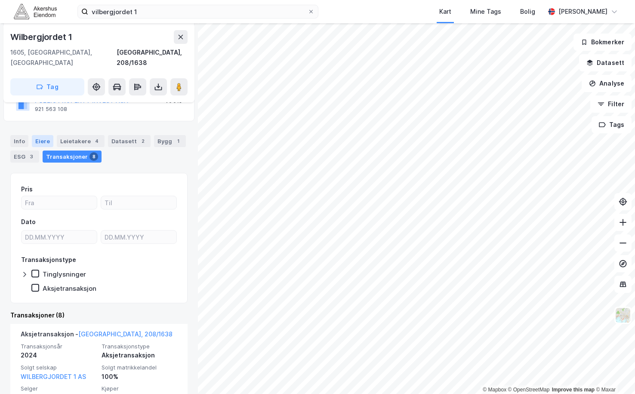 The width and height of the screenshot is (635, 394). I want to click on div: 4, so click(97, 141).